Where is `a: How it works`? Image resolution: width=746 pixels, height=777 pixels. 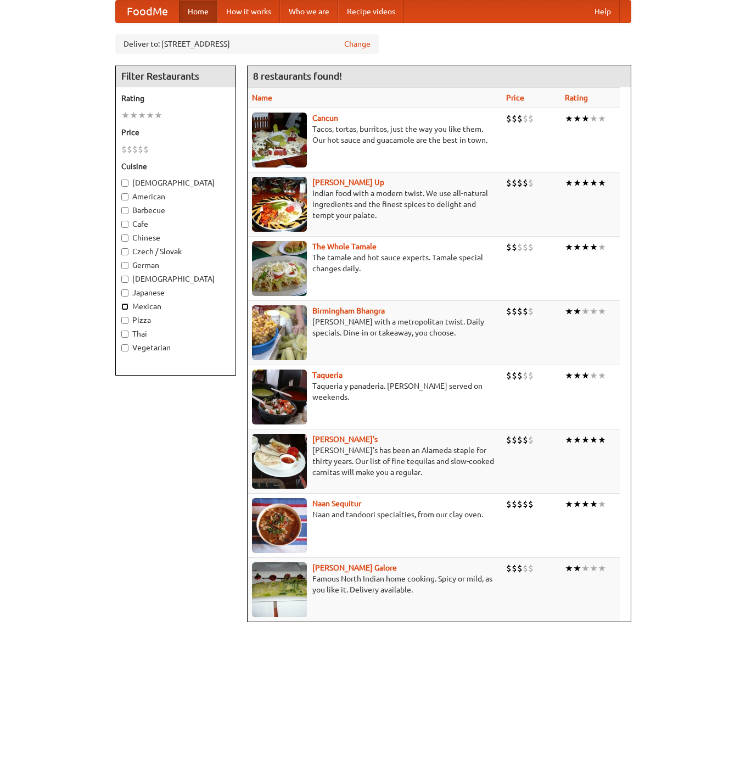 a: How it works is located at coordinates (249, 12).